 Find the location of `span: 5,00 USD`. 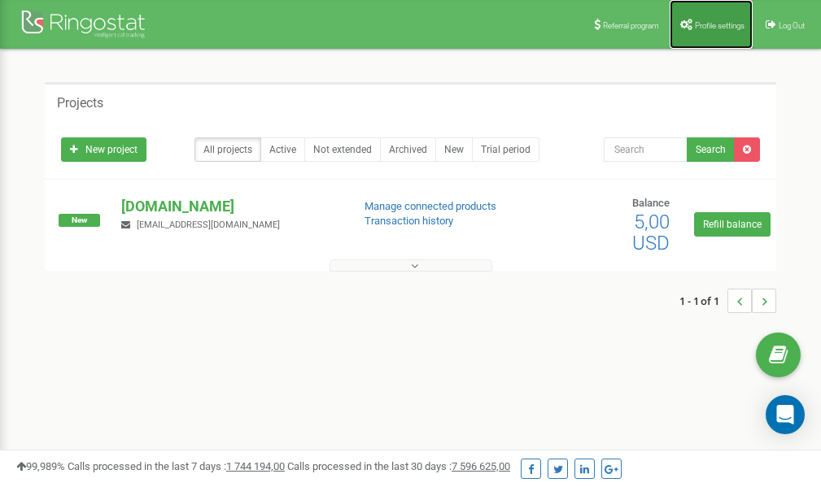

span: 5,00 USD is located at coordinates (651, 233).